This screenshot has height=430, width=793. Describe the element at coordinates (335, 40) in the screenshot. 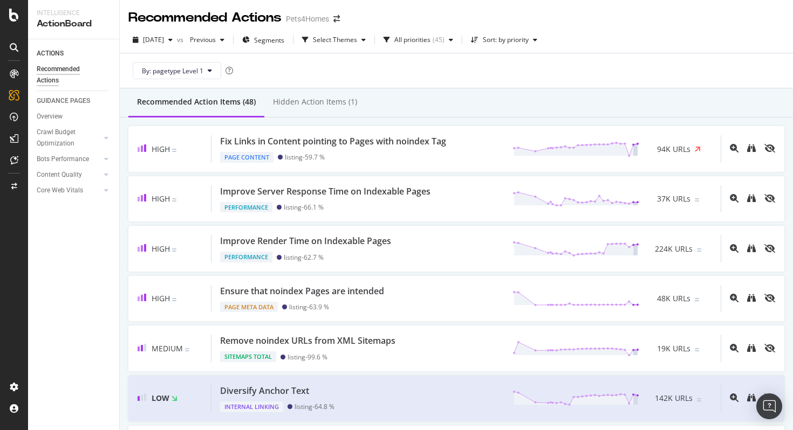

I see `div: Select Themes` at that location.